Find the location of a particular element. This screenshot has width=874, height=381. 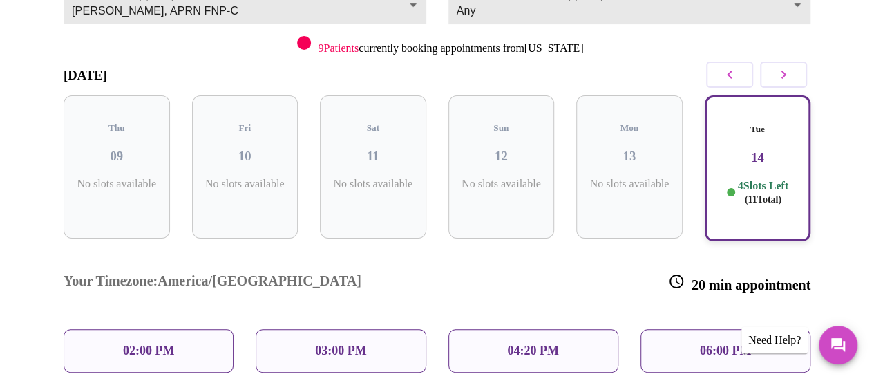

h3: 14 is located at coordinates (758, 158).